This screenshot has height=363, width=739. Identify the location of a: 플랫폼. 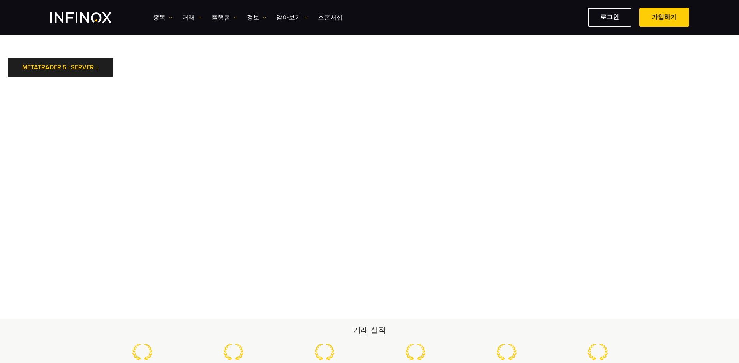
(224, 18).